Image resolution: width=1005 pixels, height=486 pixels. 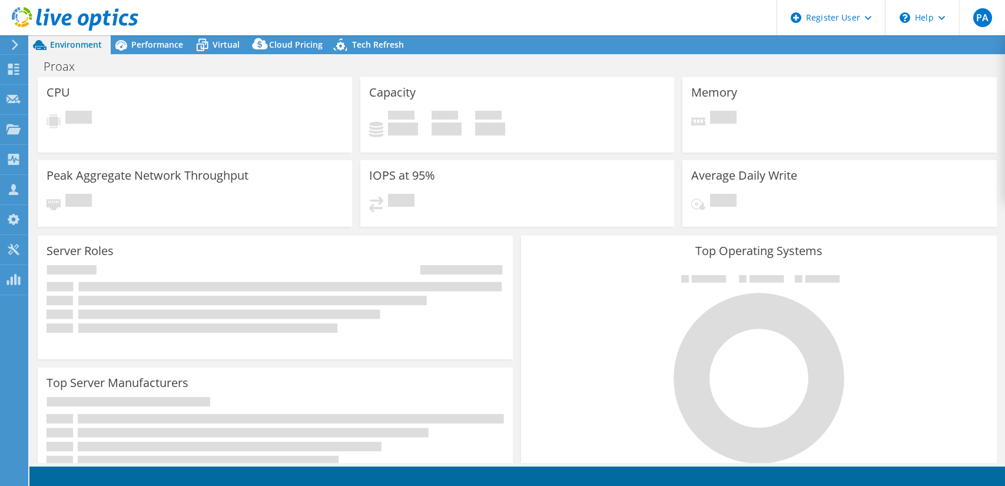 I want to click on span: Environment, so click(x=76, y=44).